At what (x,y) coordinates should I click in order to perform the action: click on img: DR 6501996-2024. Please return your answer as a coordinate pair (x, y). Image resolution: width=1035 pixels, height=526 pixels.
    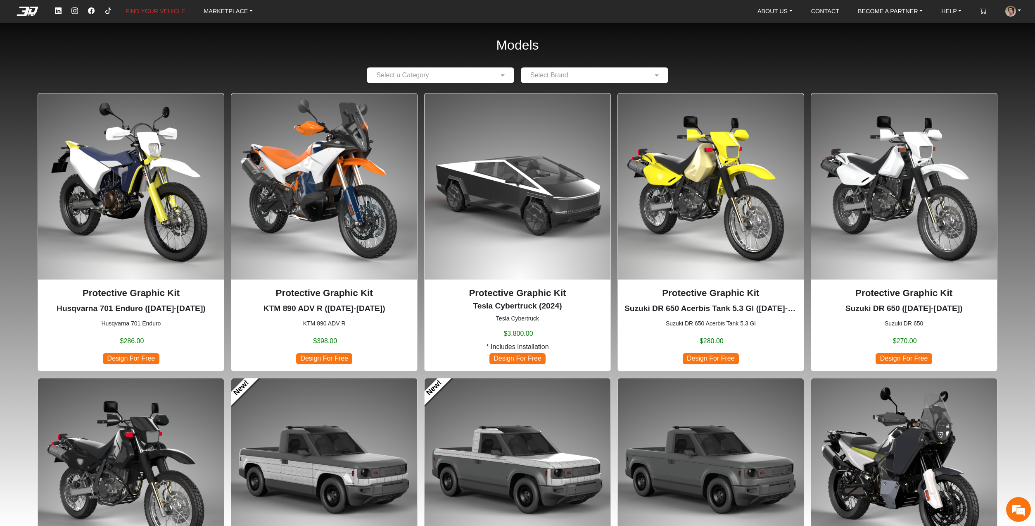
    Looking at the image, I should click on (904, 186).